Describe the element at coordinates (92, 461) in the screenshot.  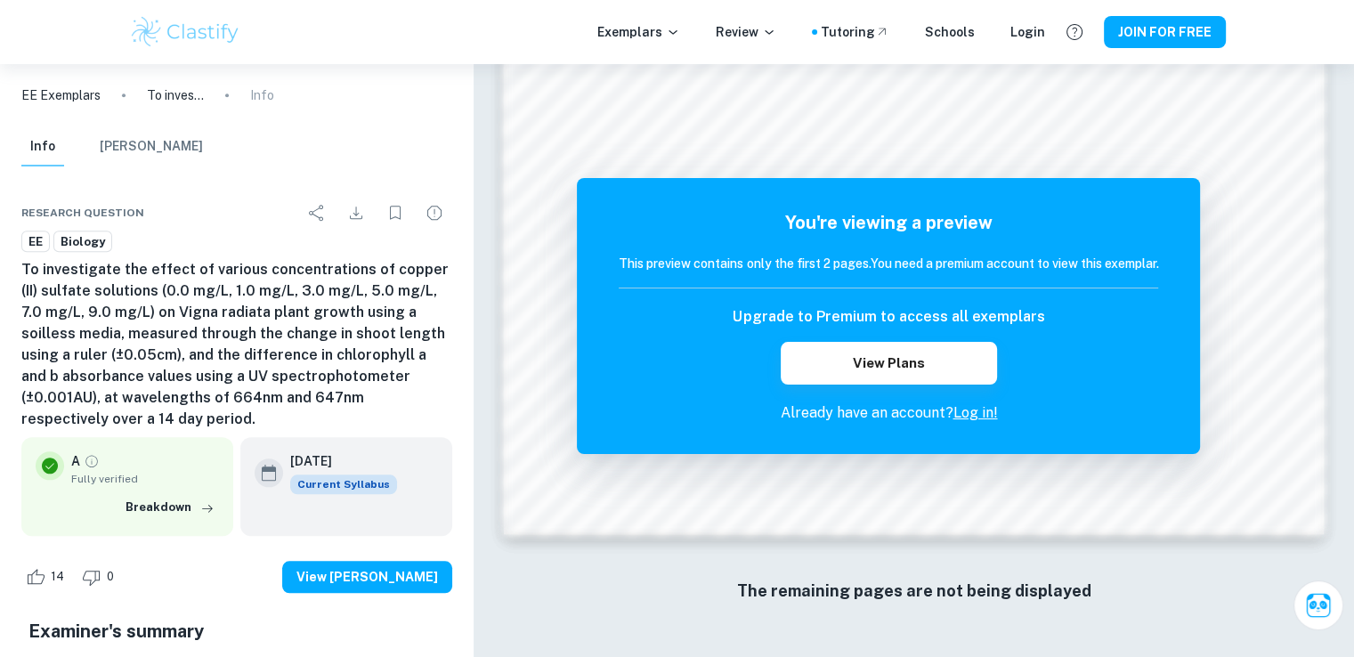
I see `a: Grade fully verified` at that location.